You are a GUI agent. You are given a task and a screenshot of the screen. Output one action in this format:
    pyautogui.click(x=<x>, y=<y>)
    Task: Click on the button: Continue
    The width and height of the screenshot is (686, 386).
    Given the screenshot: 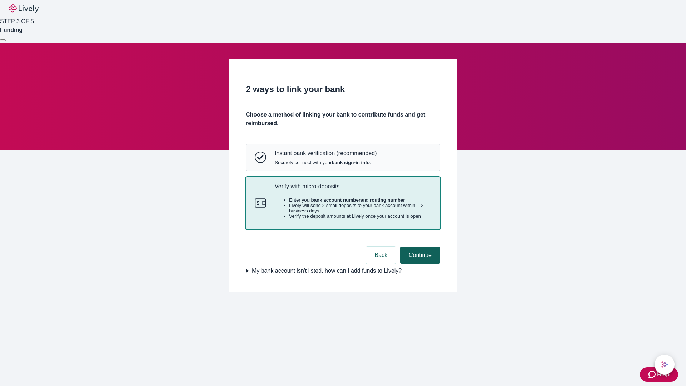 What is the action you would take?
    pyautogui.click(x=420, y=255)
    